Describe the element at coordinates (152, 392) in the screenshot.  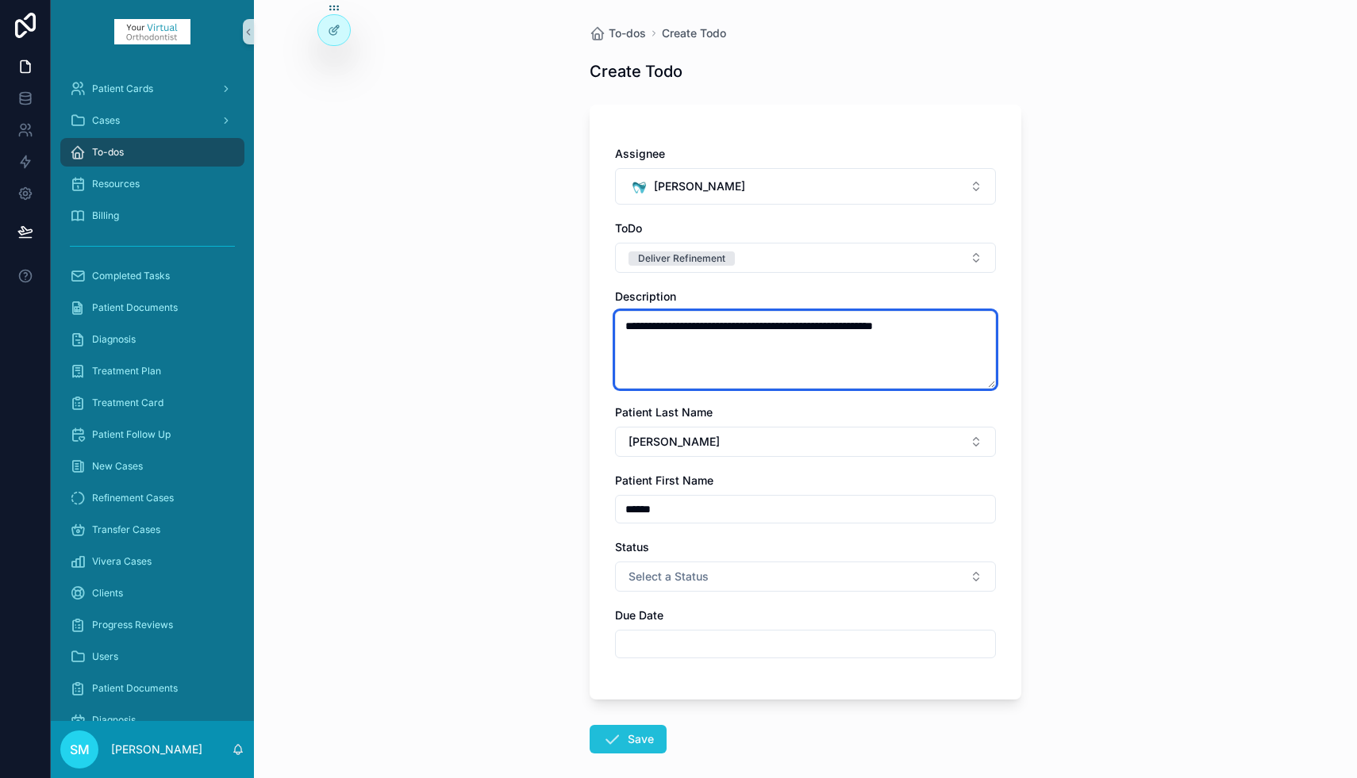
I see `div: scrollable content` at that location.